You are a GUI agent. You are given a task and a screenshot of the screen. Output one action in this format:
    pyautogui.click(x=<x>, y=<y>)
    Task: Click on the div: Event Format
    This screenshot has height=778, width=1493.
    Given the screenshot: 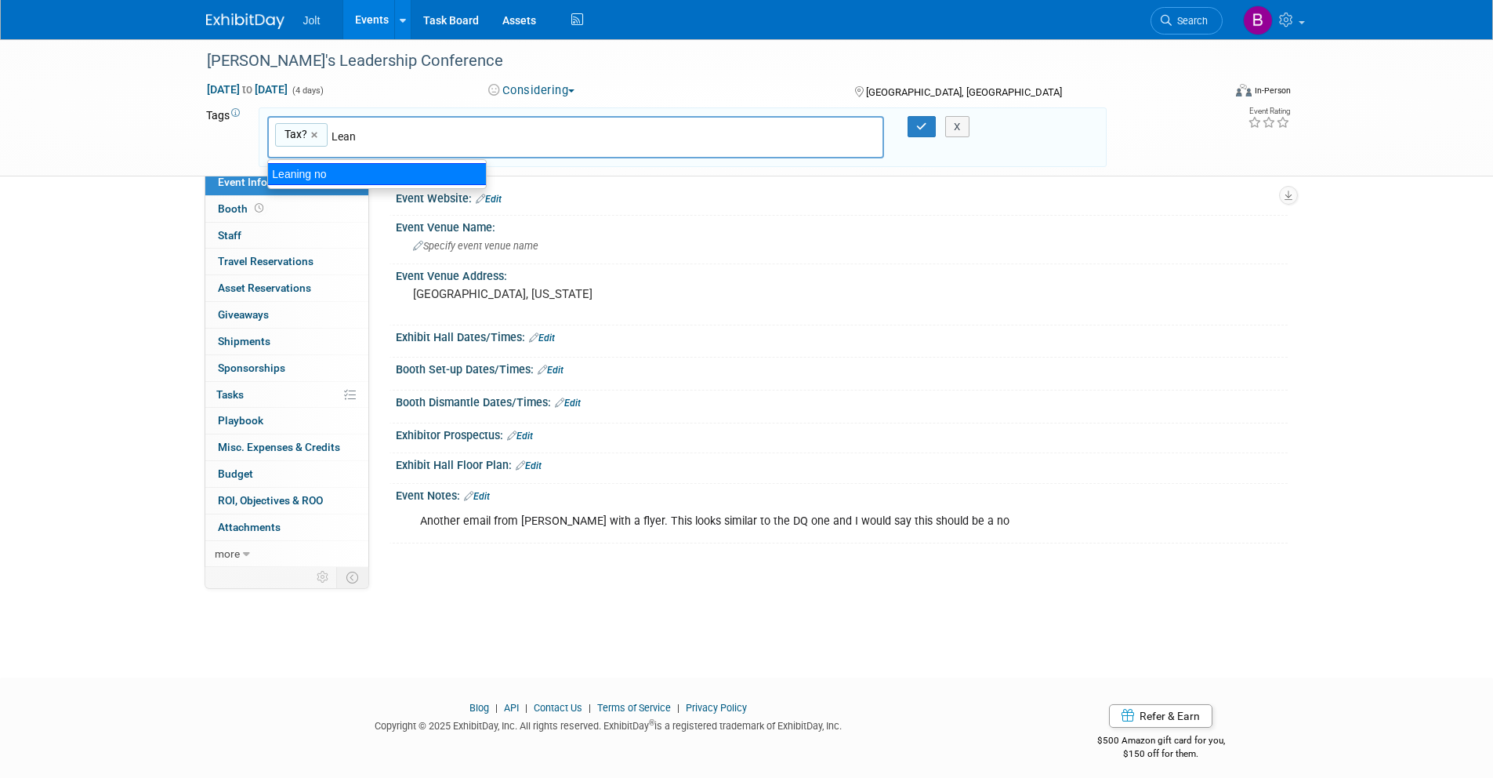 What is the action you would take?
    pyautogui.click(x=1211, y=93)
    